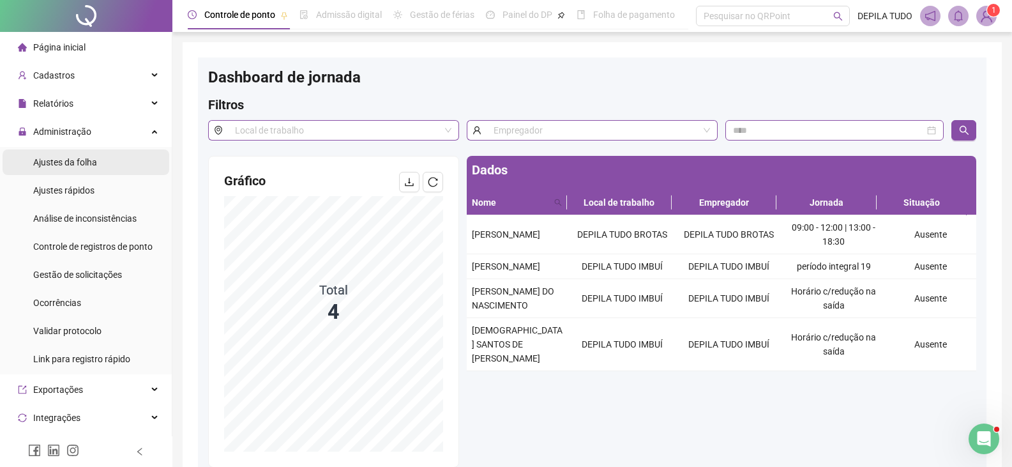 This screenshot has width=1012, height=467. What do you see at coordinates (398, 15) in the screenshot?
I see `span: sun` at bounding box center [398, 15].